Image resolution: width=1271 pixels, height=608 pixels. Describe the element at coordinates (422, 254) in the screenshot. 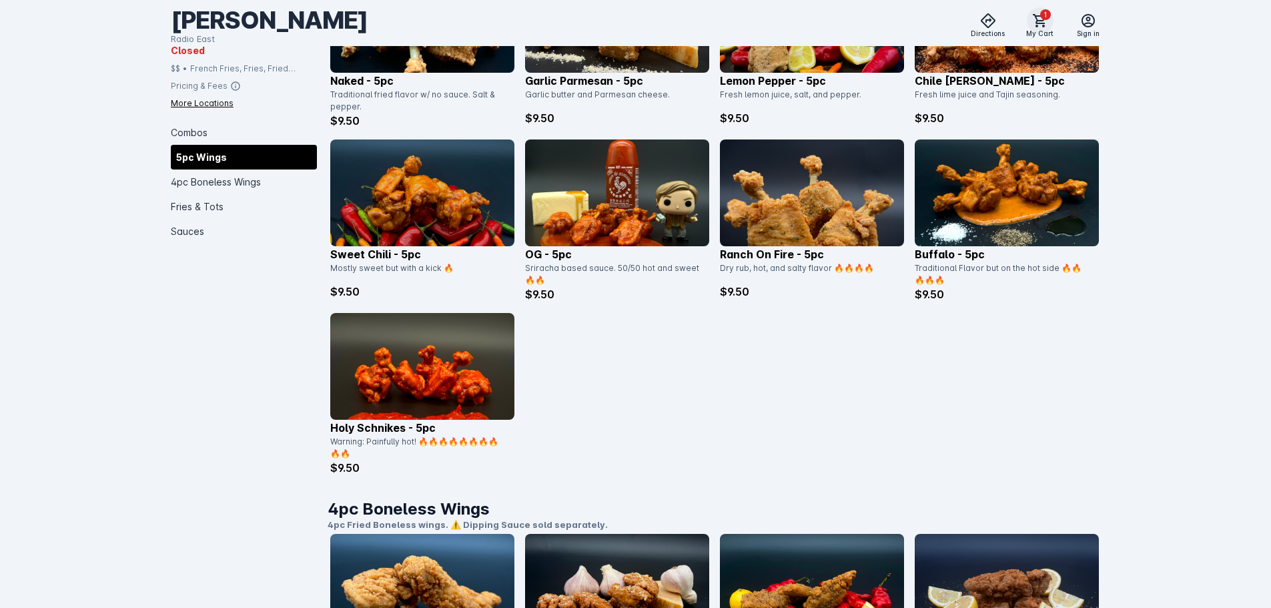

I see `p: Sweet Chili - 5pc` at that location.